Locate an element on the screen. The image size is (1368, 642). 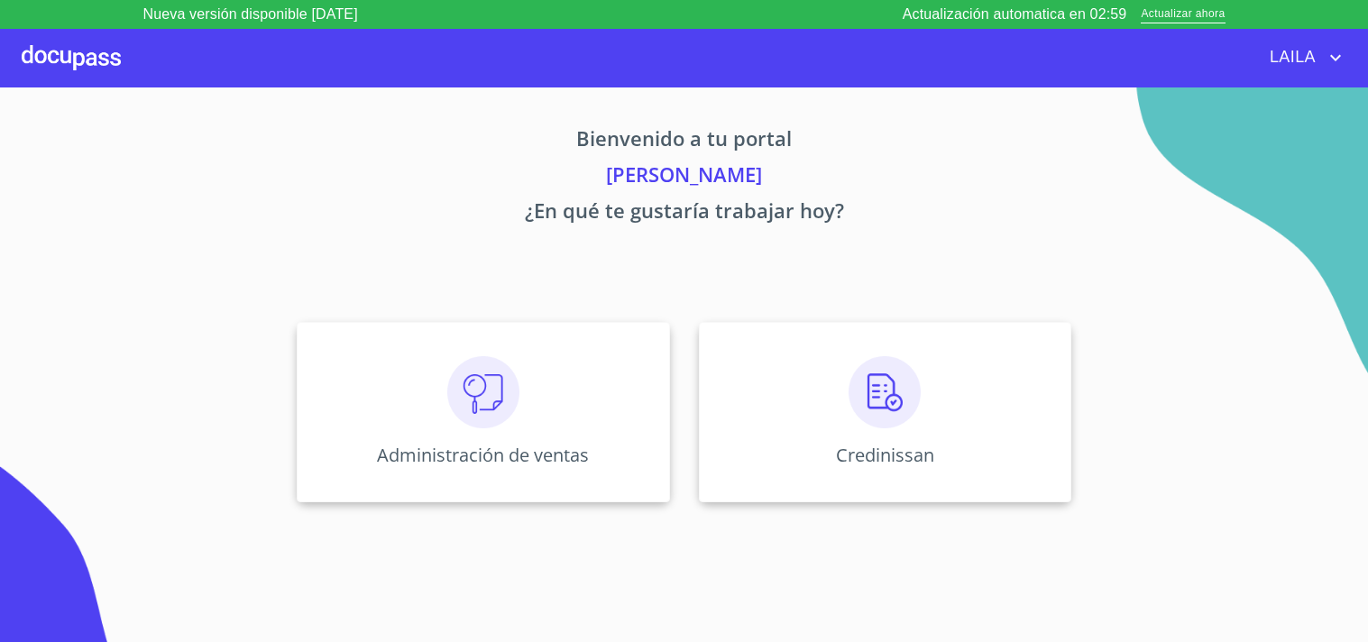
p: ¿En qué te gustaría trabajar hoy? is located at coordinates (685, 214).